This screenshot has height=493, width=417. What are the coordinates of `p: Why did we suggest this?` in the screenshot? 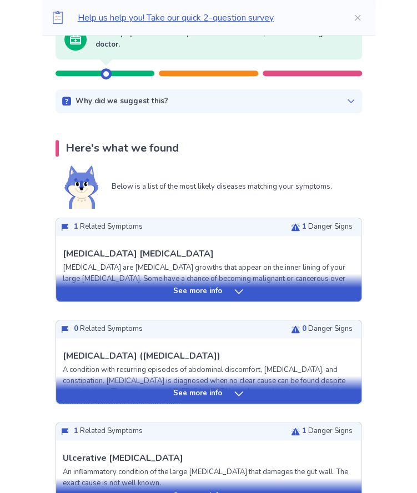 It's located at (122, 102).